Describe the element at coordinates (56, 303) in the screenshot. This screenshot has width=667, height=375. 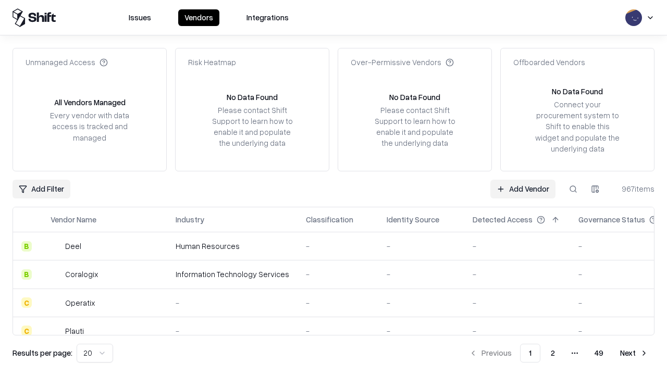
I see `img: Operatix` at that location.